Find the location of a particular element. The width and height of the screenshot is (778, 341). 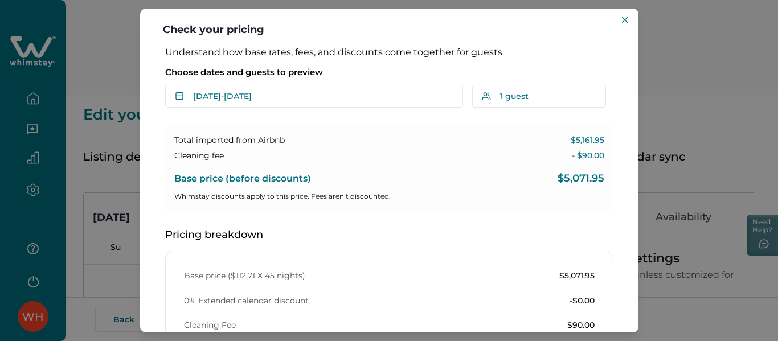

p: Understand how base rates, fees, and discounts come together for guests is located at coordinates (389, 52).